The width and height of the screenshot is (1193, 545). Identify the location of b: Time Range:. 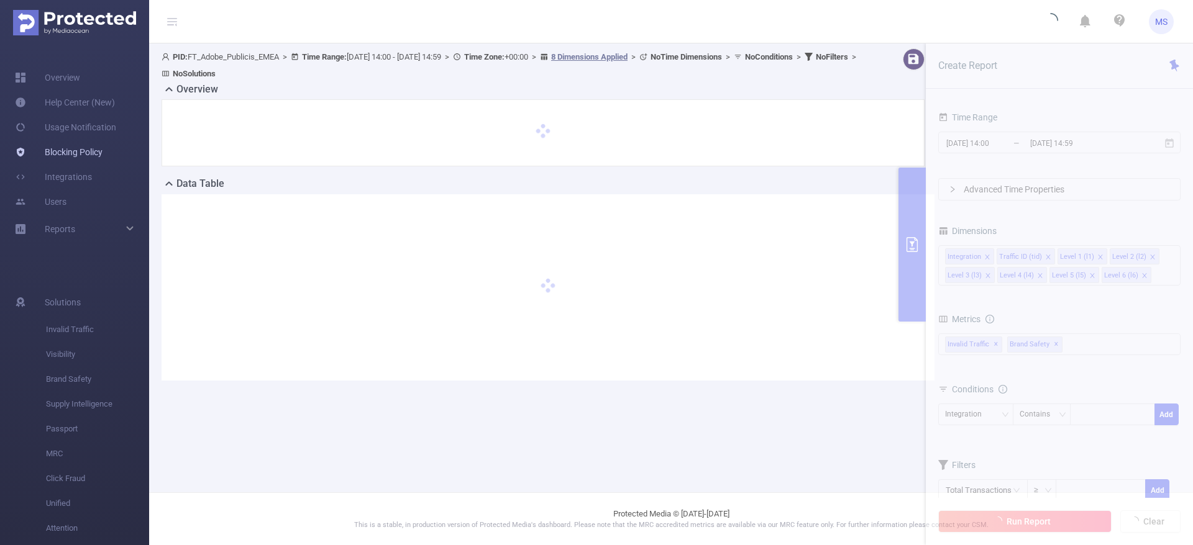
(324, 57).